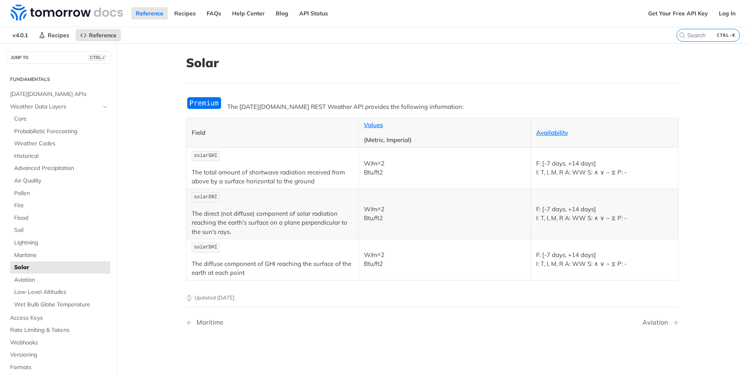 The width and height of the screenshot is (748, 376). I want to click on a: Help Center, so click(248, 13).